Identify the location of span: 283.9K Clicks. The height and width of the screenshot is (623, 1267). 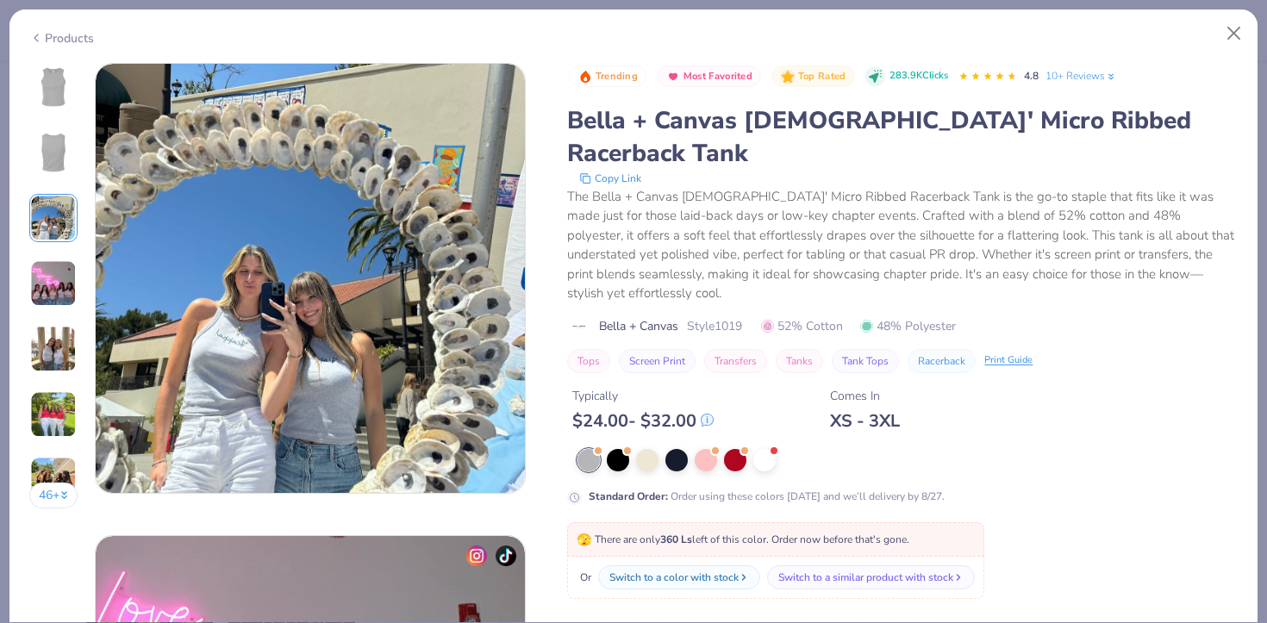
(919, 76).